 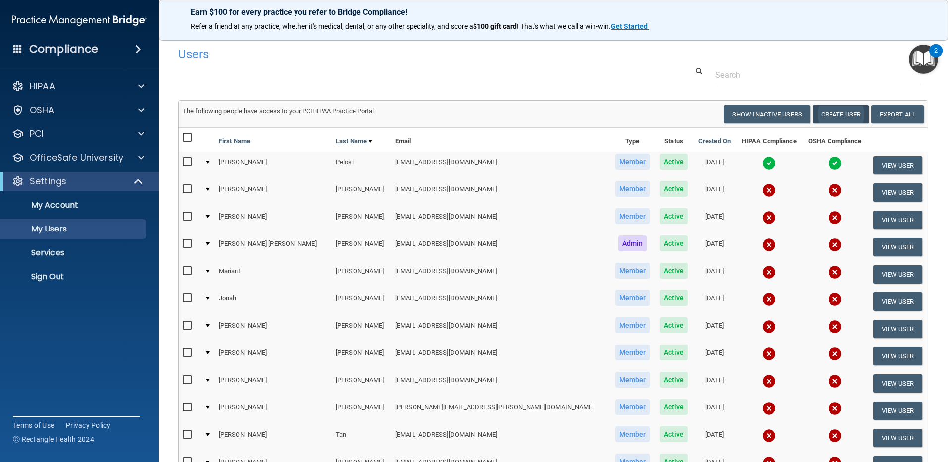 What do you see at coordinates (769, 163) in the screenshot?
I see `img: tick.e7d51cea.svg` at bounding box center [769, 163].